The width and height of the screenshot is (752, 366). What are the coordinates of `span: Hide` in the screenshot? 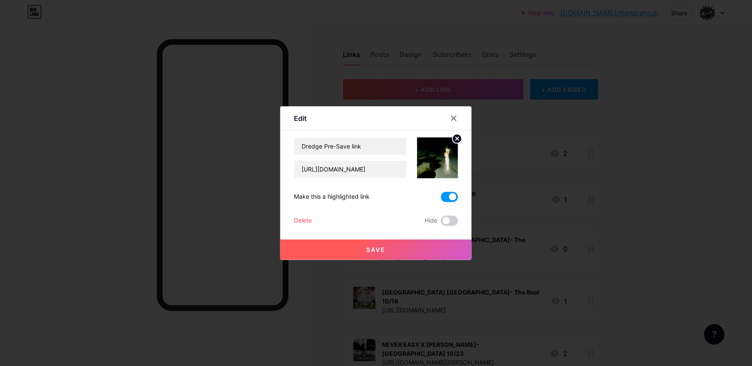 It's located at (431, 221).